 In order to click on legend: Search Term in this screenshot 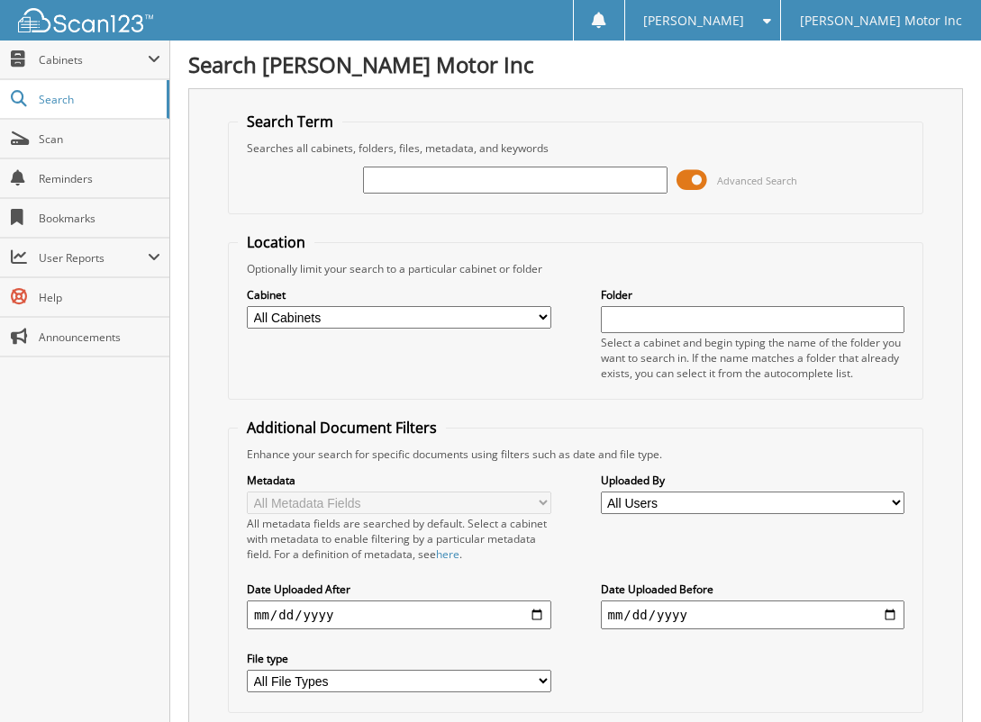, I will do `click(290, 122)`.